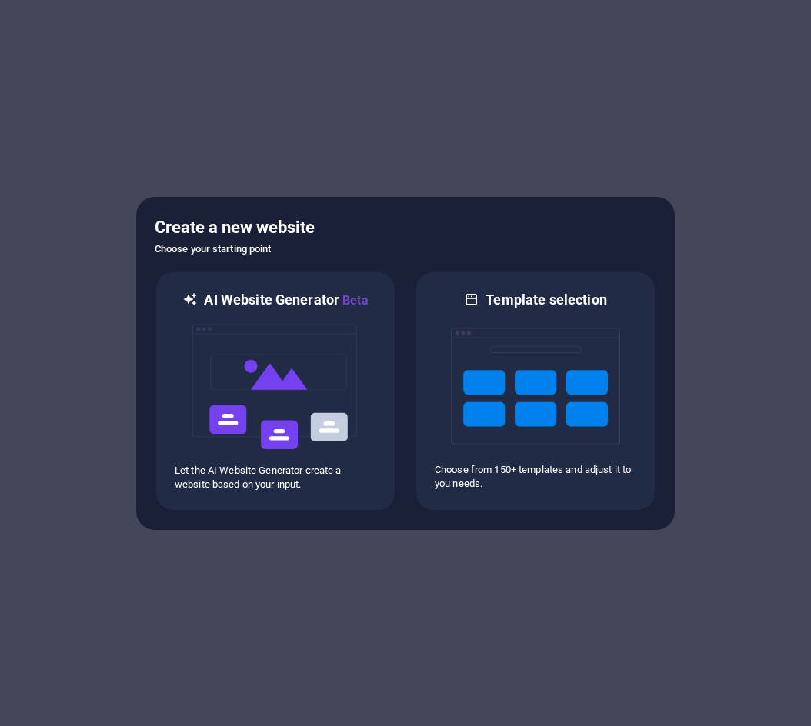  I want to click on h5: Create a new website, so click(405, 228).